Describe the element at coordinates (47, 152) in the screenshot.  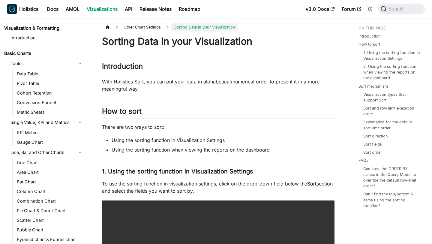
I see `a: Line, Bar and Other Charts` at that location.